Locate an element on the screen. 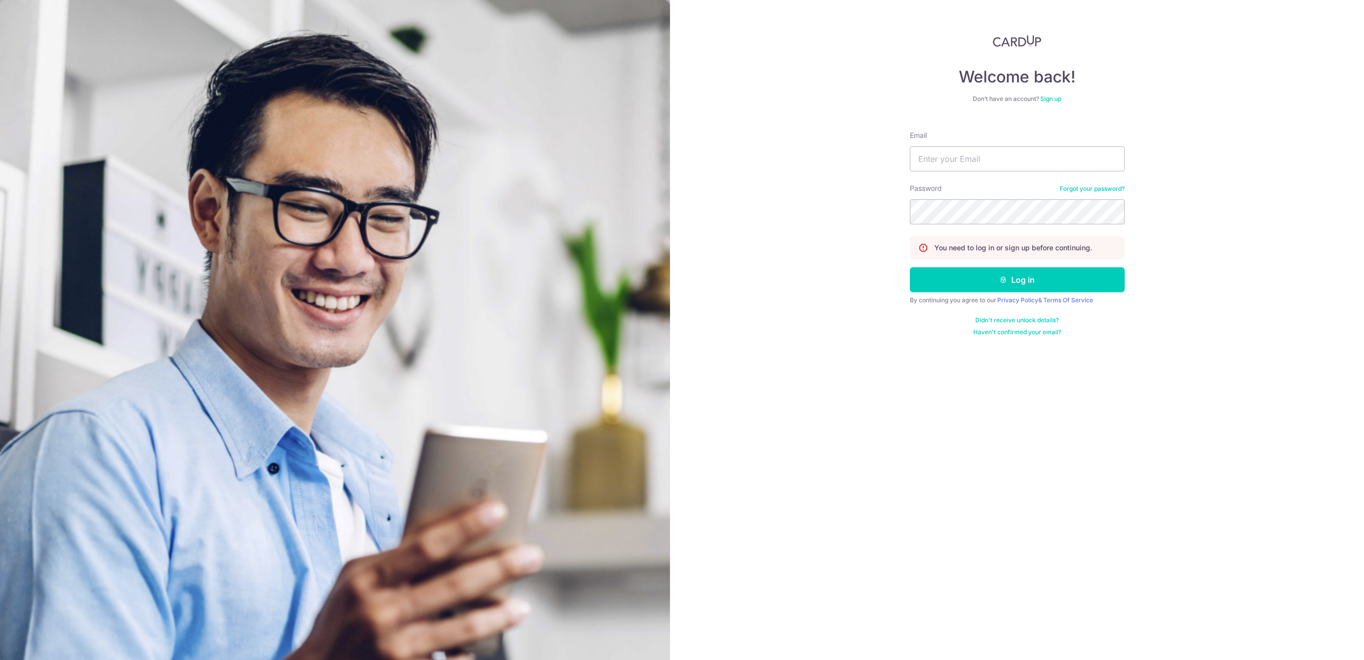  img: CardUp Logo is located at coordinates (1017, 41).